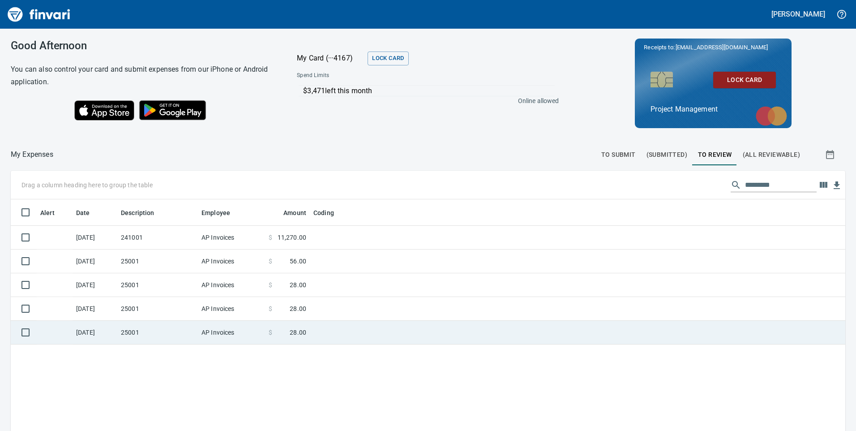  What do you see at coordinates (823, 185) in the screenshot?
I see `button: Choose columns to display` at bounding box center [823, 185].